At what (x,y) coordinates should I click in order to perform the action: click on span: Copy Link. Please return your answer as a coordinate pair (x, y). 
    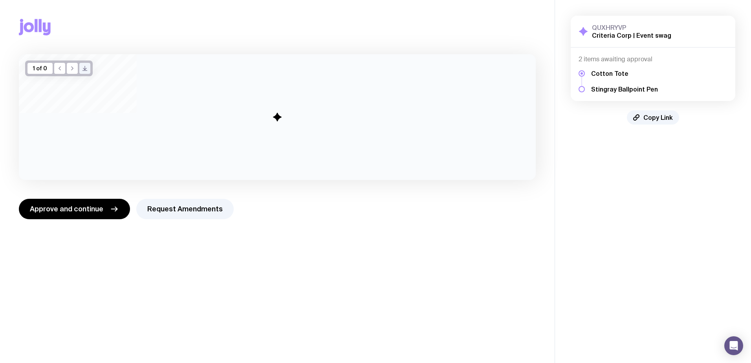
    Looking at the image, I should click on (658, 117).